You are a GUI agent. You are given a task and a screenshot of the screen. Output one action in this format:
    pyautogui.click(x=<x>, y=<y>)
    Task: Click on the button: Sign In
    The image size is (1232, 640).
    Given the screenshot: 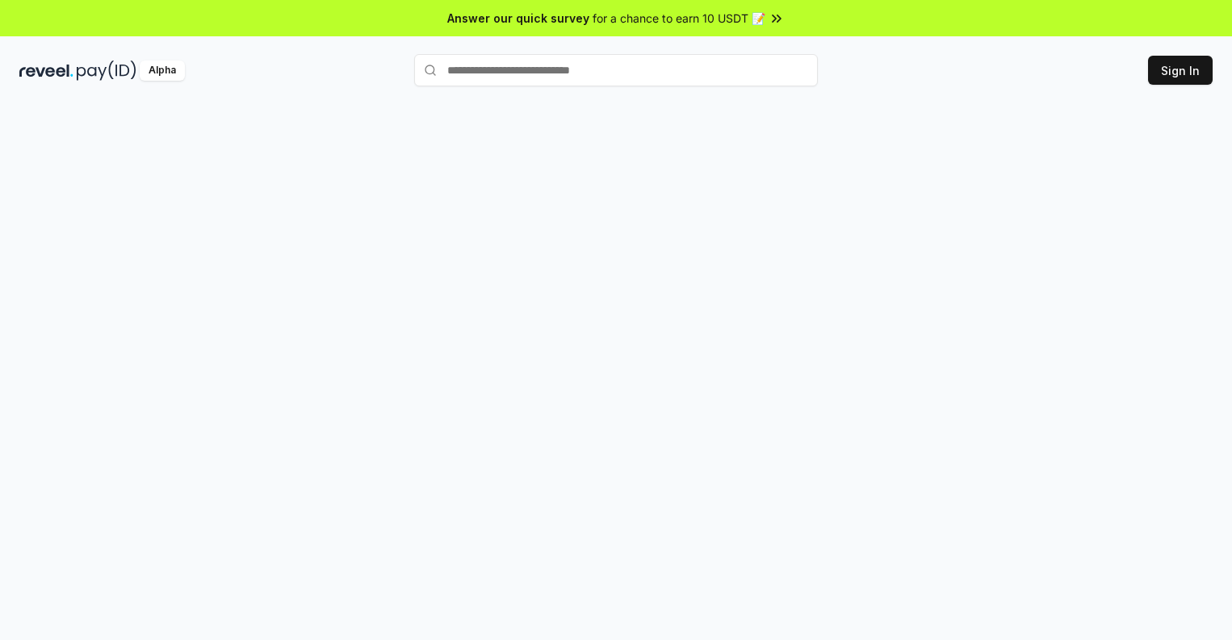 What is the action you would take?
    pyautogui.click(x=1180, y=70)
    